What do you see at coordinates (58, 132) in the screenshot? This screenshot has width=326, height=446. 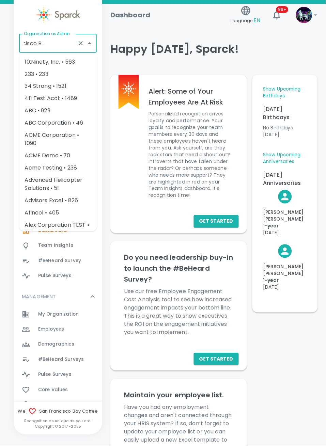 I see `div: Virgin Experiences` at bounding box center [58, 132].